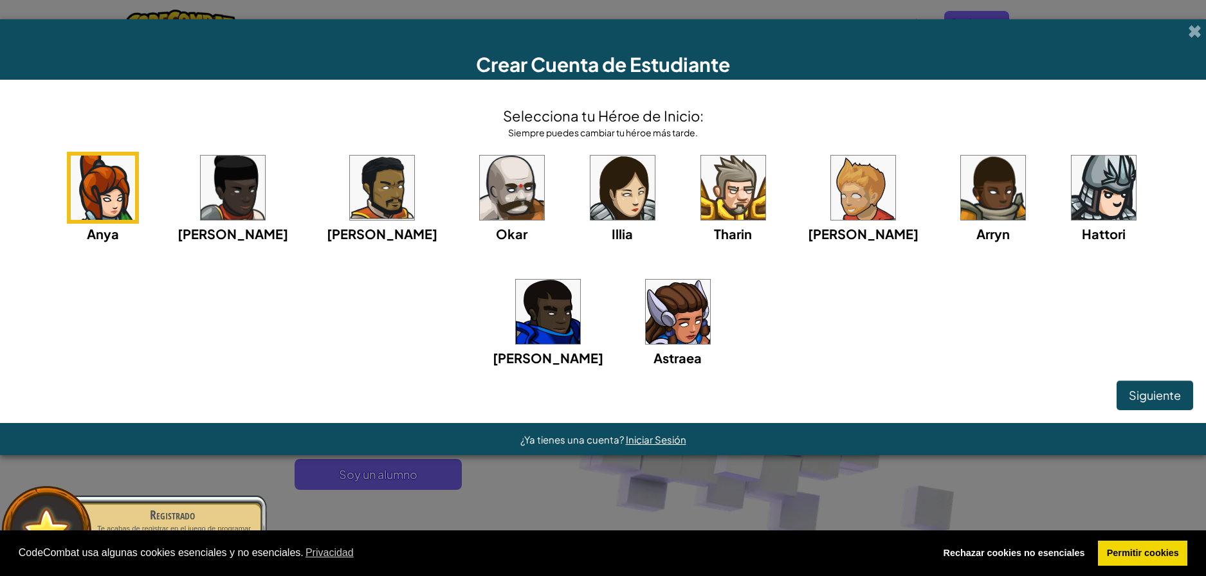 This screenshot has width=1206, height=576. What do you see at coordinates (103, 234) in the screenshot?
I see `span: Anya` at bounding box center [103, 234].